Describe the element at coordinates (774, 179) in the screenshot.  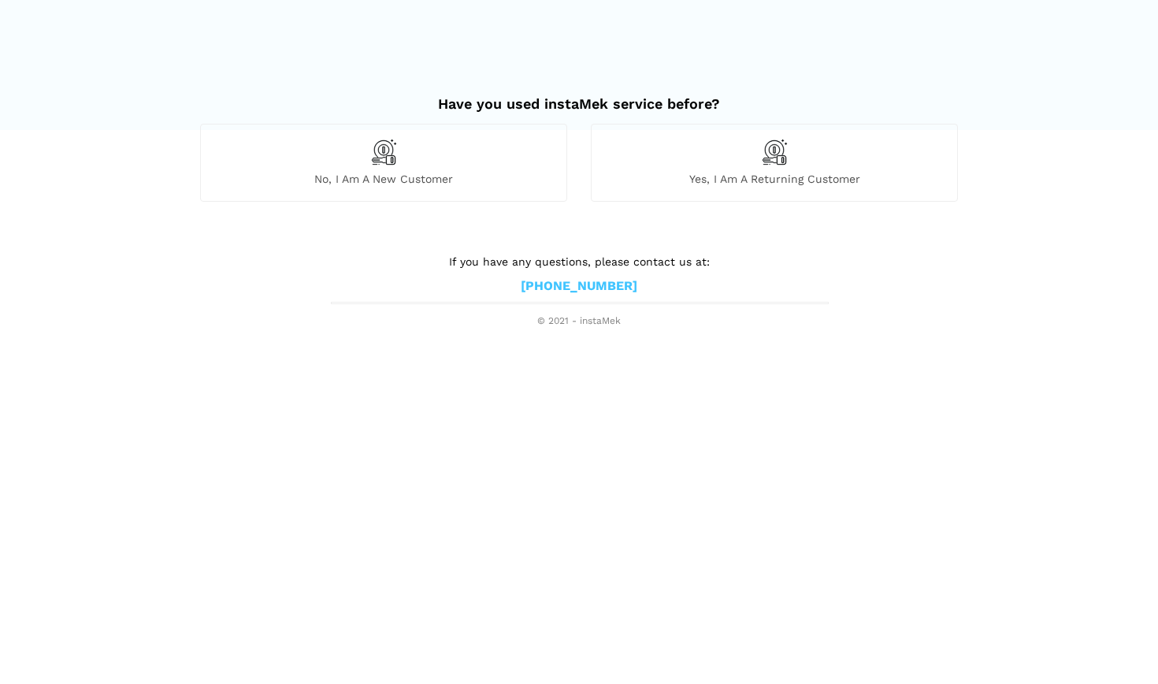
I see `span: Yes, I am a returning customer` at that location.